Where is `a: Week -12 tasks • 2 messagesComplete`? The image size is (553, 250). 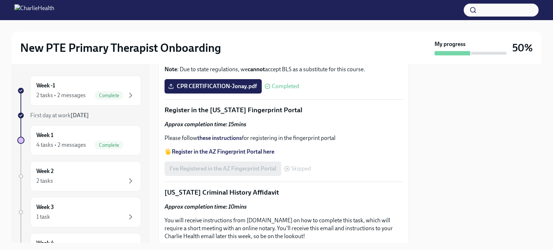 a: Week -12 tasks • 2 messagesComplete is located at coordinates (79, 91).